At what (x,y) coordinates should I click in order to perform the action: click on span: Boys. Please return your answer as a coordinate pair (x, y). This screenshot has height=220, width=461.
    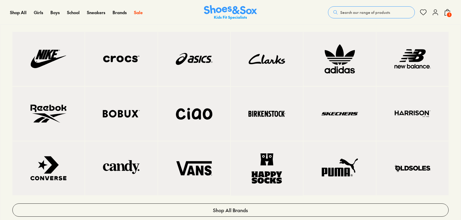
    Looking at the image, I should click on (55, 12).